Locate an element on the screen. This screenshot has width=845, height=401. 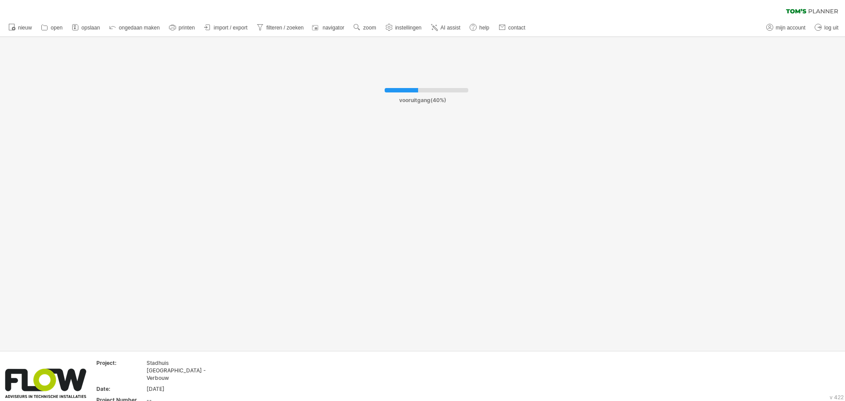
a: navigator is located at coordinates (329, 28).